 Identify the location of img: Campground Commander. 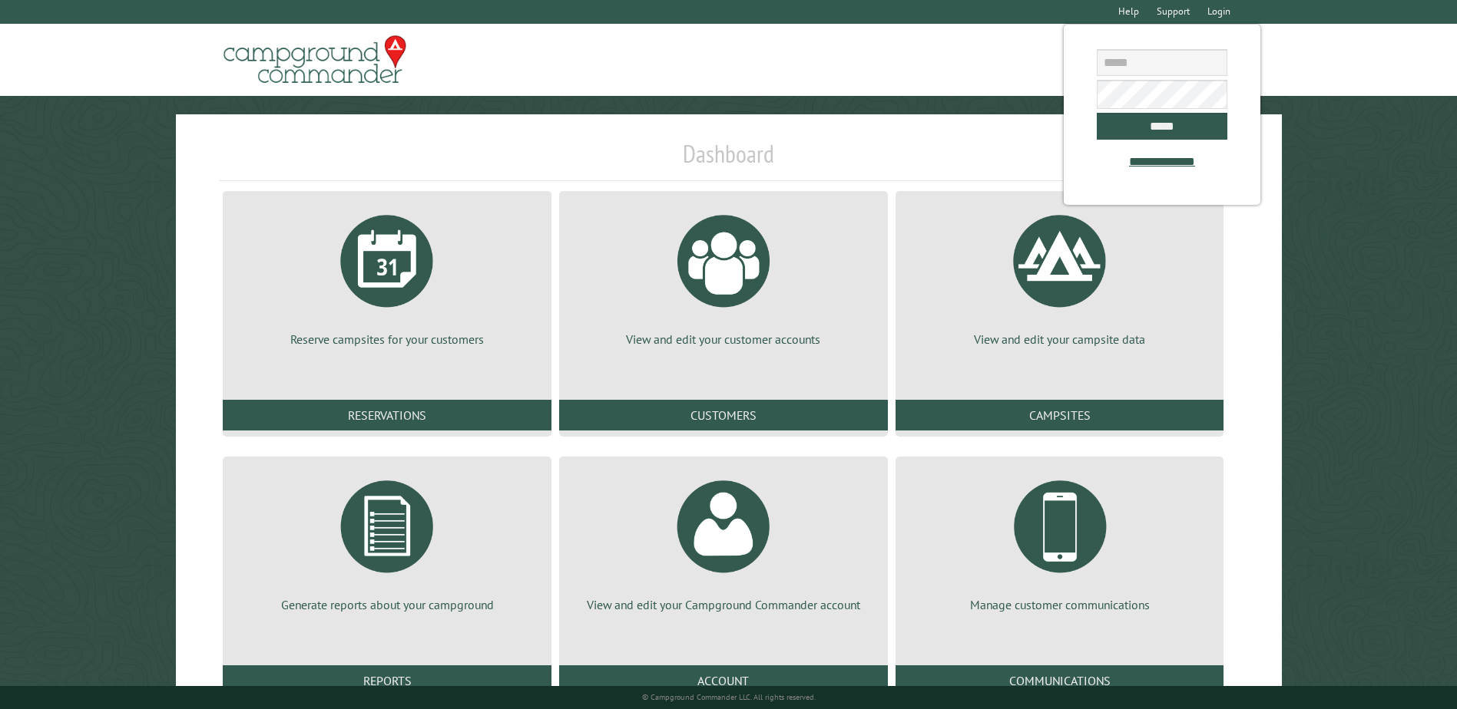
(315, 60).